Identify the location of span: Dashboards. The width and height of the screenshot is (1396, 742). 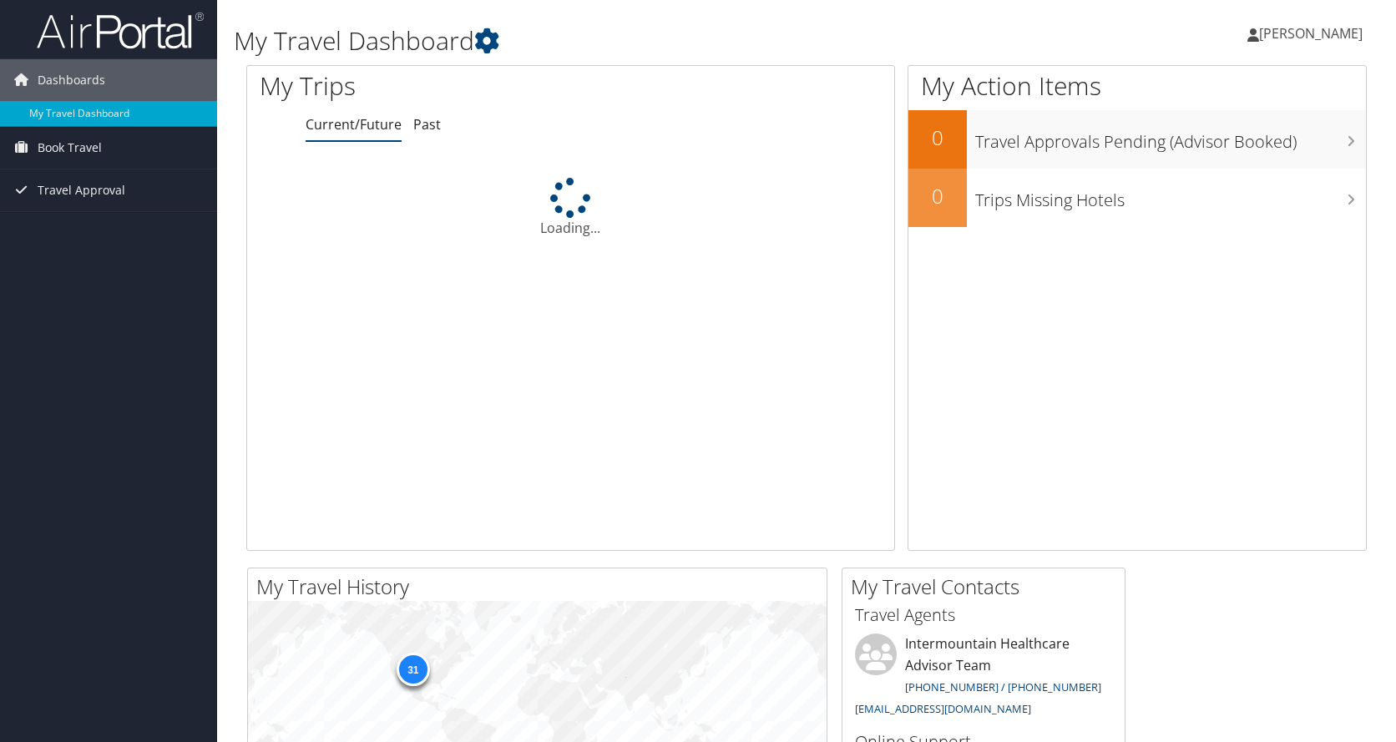
(71, 80).